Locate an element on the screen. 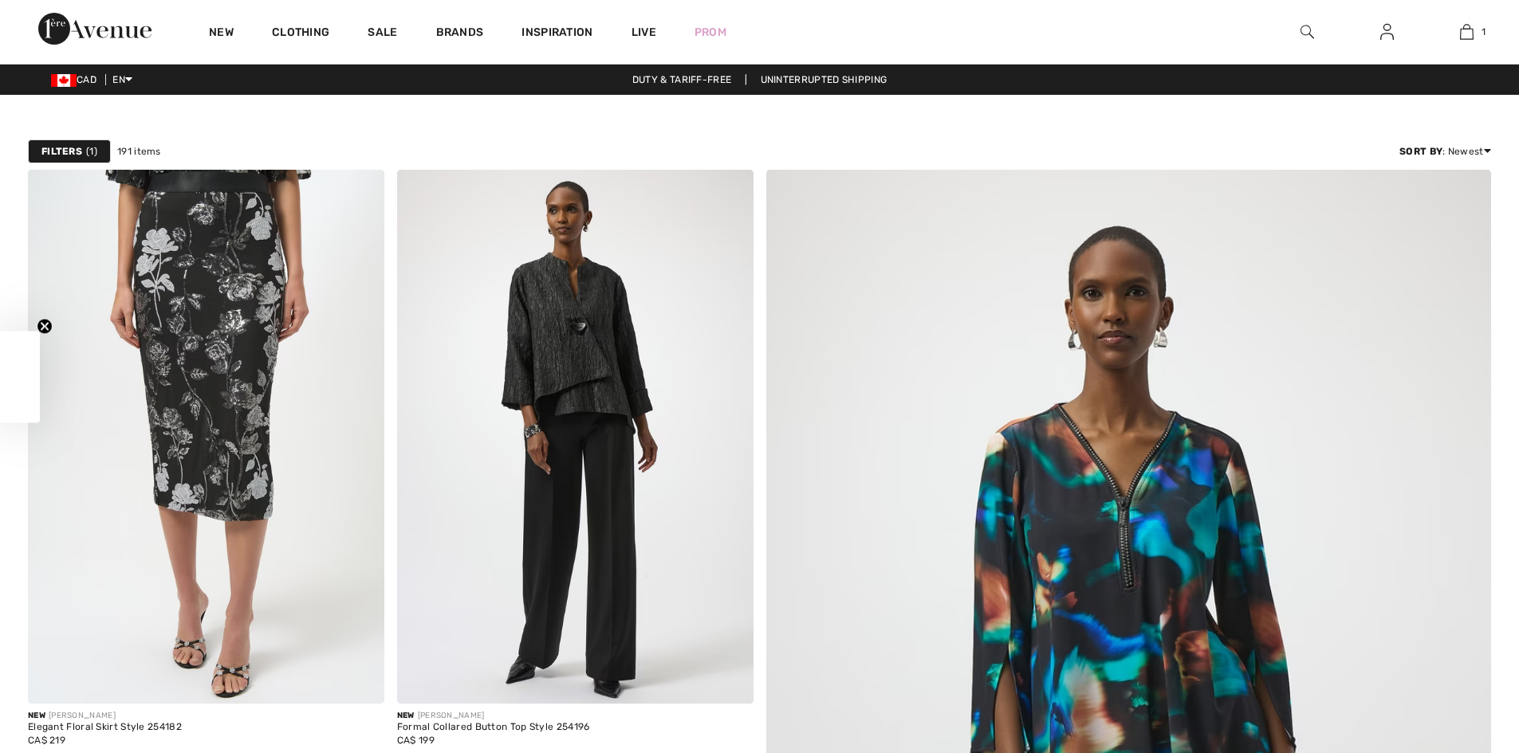 Image resolution: width=1519 pixels, height=753 pixels. span: CAD is located at coordinates (77, 80).